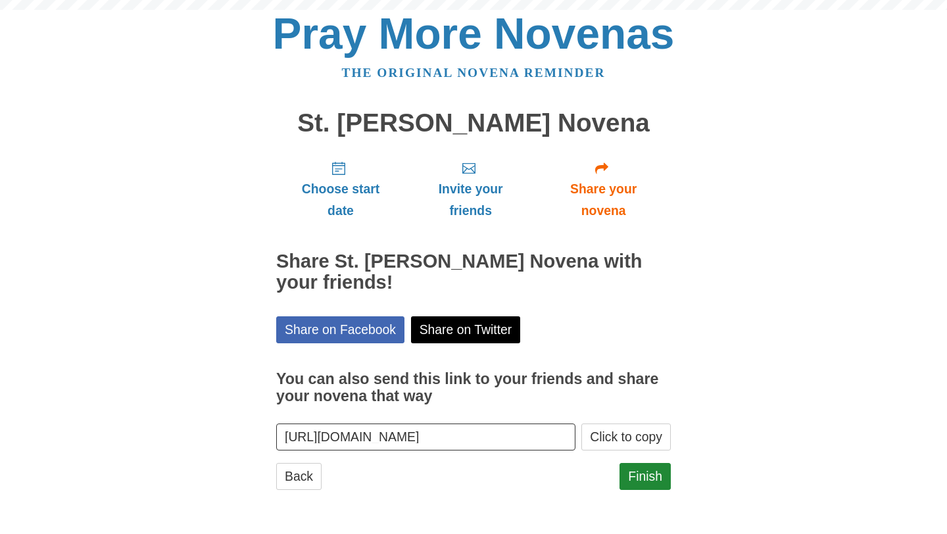 This screenshot has width=947, height=534. I want to click on span: Choose start date, so click(341, 200).